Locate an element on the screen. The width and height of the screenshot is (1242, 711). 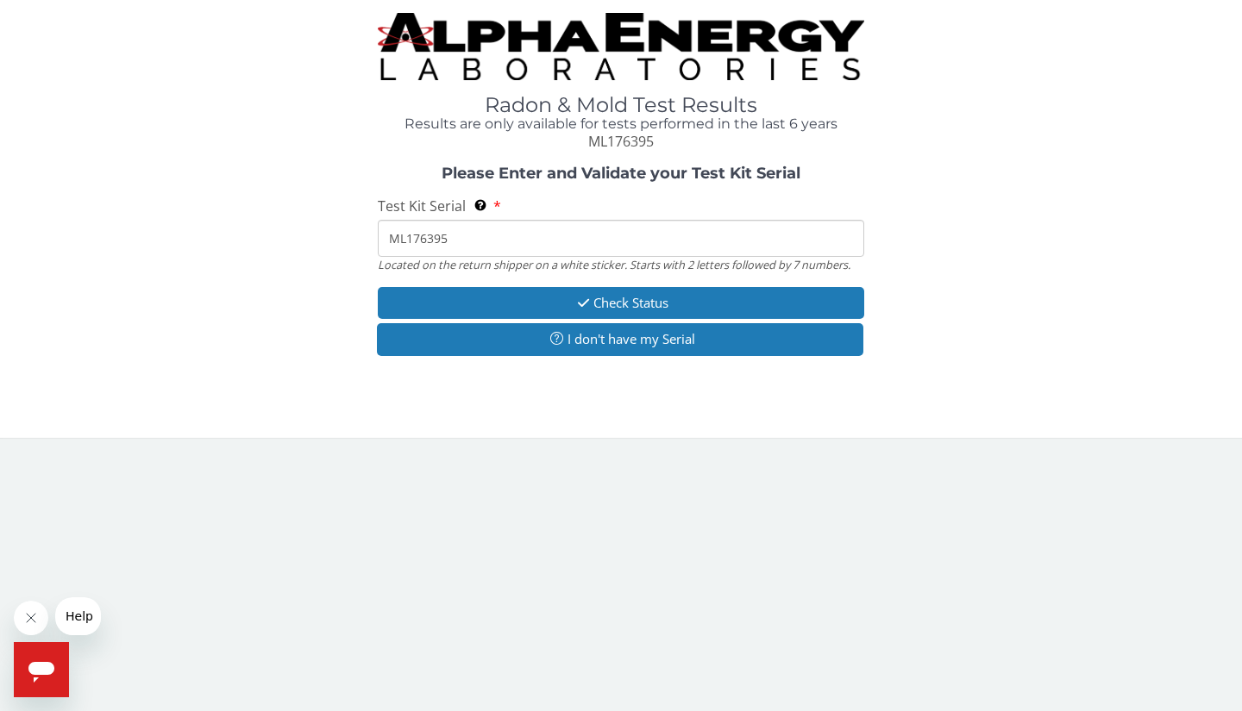
button: Check Status is located at coordinates (621, 303).